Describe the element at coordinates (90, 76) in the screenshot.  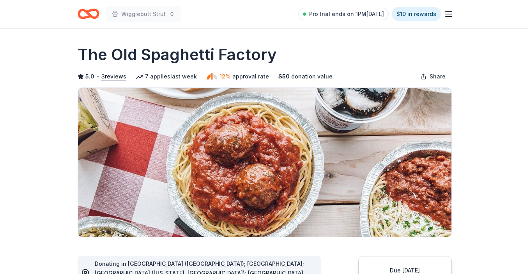
I see `span: 5.0` at that location.